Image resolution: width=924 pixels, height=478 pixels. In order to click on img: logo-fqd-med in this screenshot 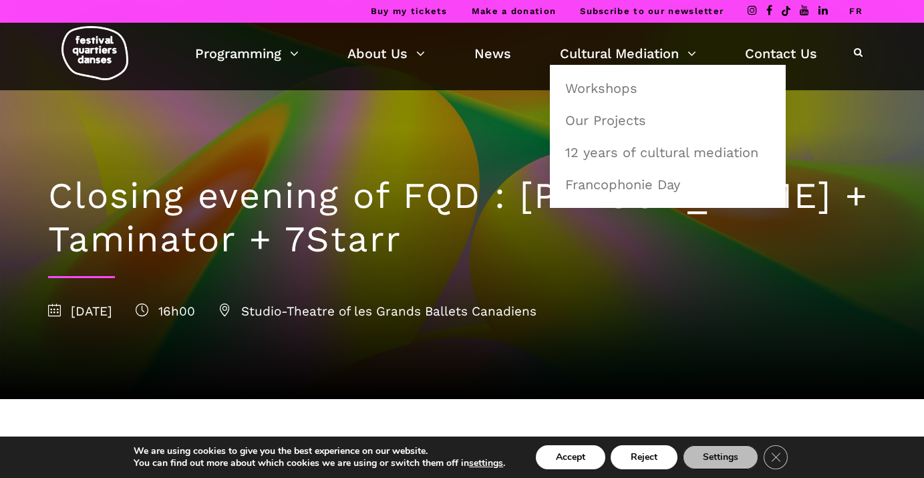, I will do `click(95, 53)`.